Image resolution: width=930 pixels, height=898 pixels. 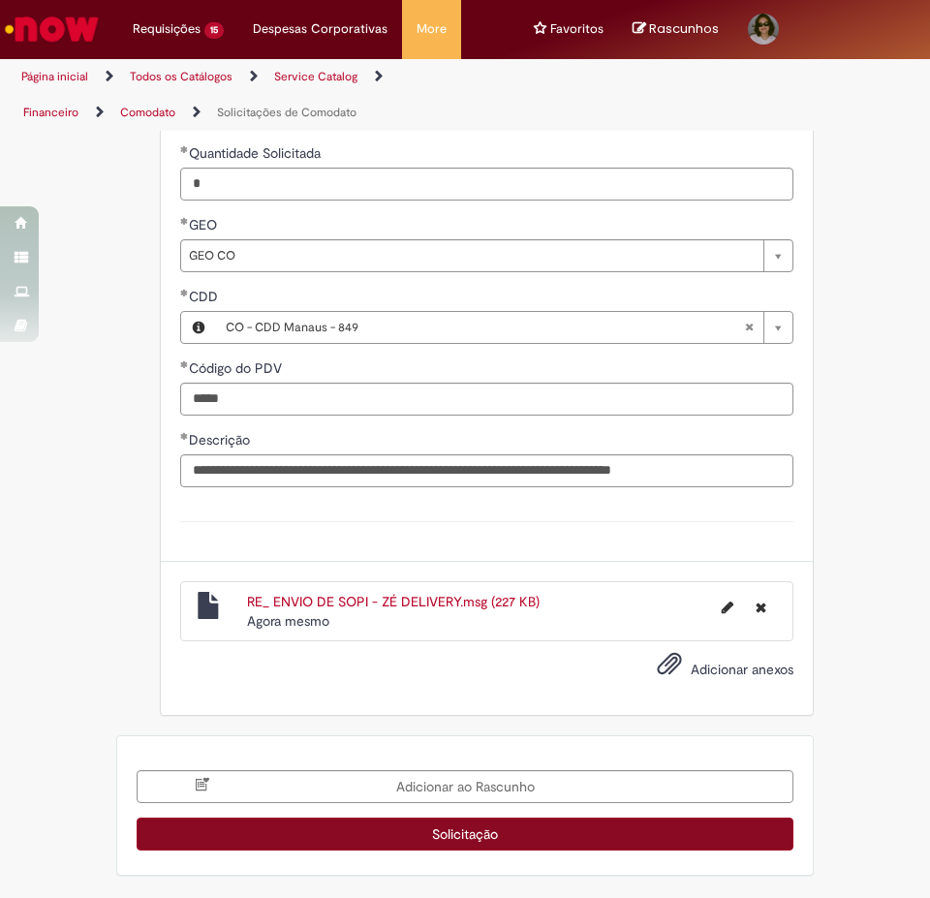 What do you see at coordinates (51, 29) in the screenshot?
I see `img: ServiceNow` at bounding box center [51, 29].